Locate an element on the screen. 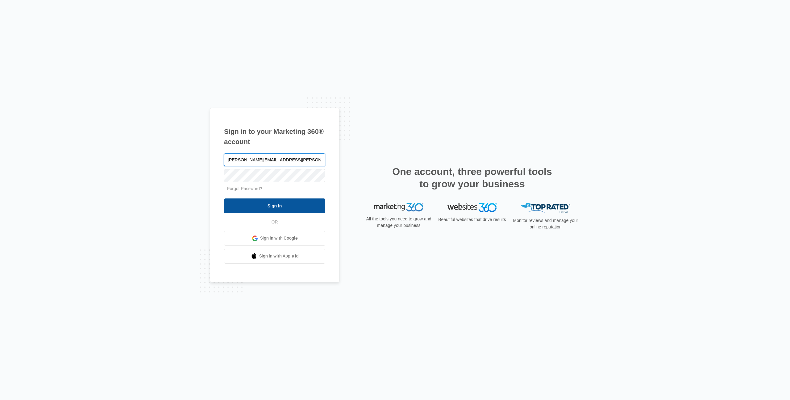  a: Sign in with Apple Id is located at coordinates (275, 256).